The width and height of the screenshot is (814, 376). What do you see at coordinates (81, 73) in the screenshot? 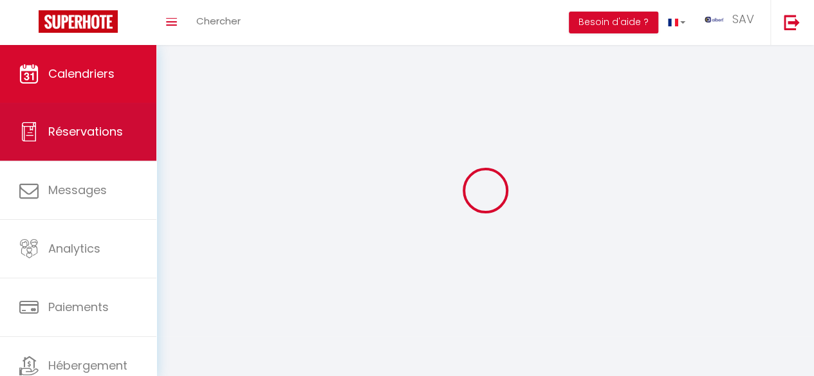
I see `span: Calendriers` at bounding box center [81, 73].